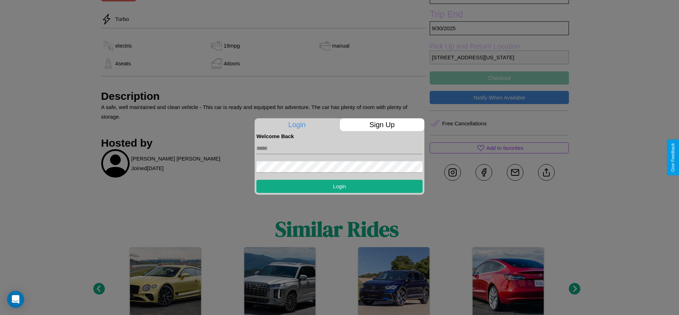  I want to click on p: Sign Up, so click(382, 125).